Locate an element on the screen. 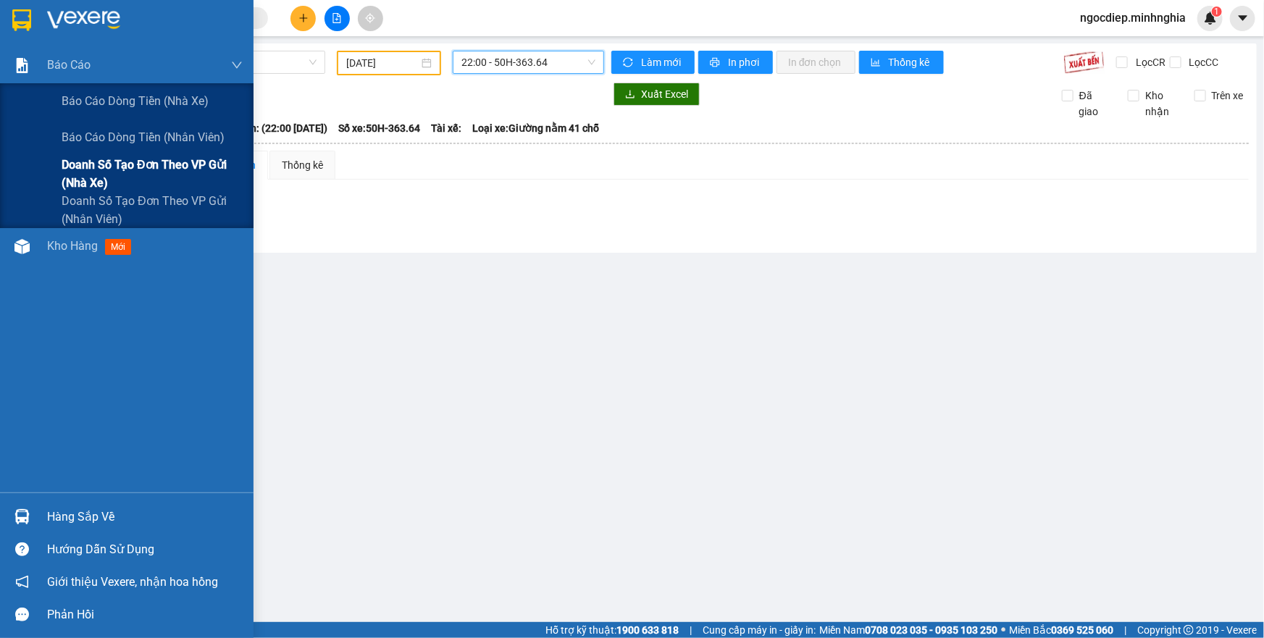 The image size is (1264, 638). button: In đơn chọn is located at coordinates (816, 62).